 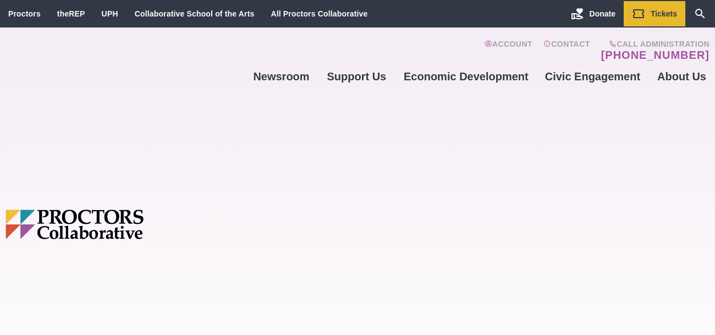 What do you see at coordinates (319, 14) in the screenshot?
I see `a: All Proctors Collaborative` at bounding box center [319, 14].